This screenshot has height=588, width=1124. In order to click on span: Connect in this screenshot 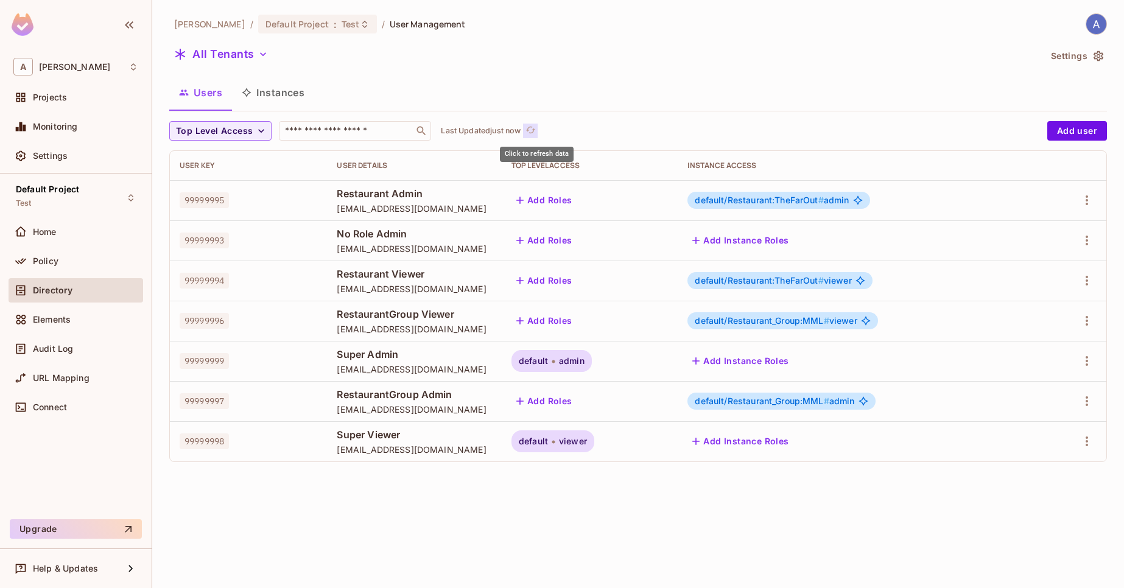, I will do `click(50, 407)`.